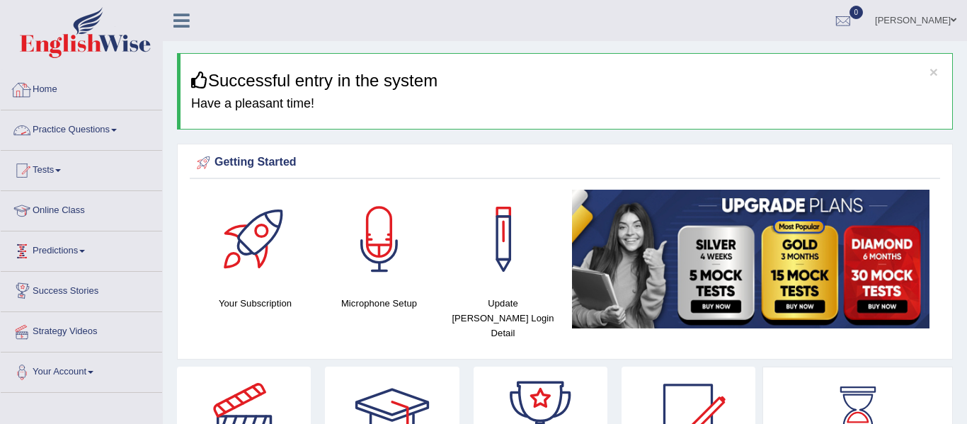 The height and width of the screenshot is (424, 967). What do you see at coordinates (81, 88) in the screenshot?
I see `a: Home` at bounding box center [81, 88].